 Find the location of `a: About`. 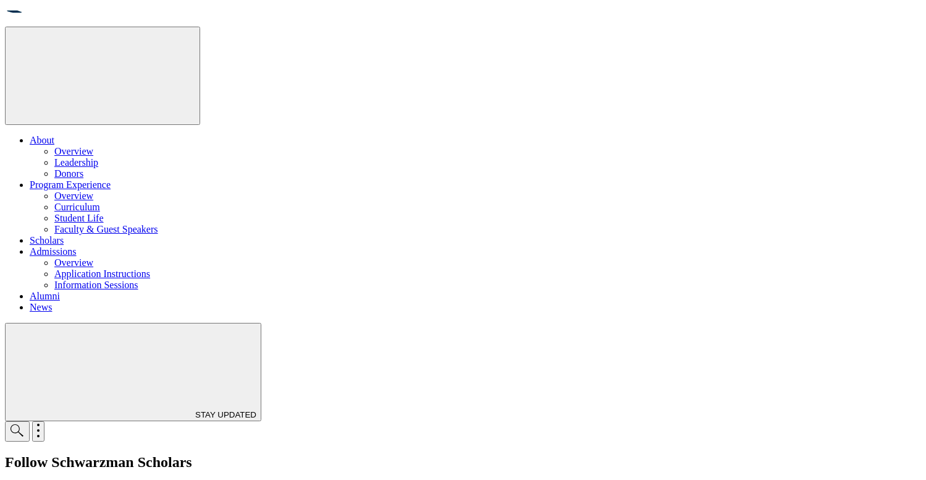

a: About is located at coordinates (42, 140).